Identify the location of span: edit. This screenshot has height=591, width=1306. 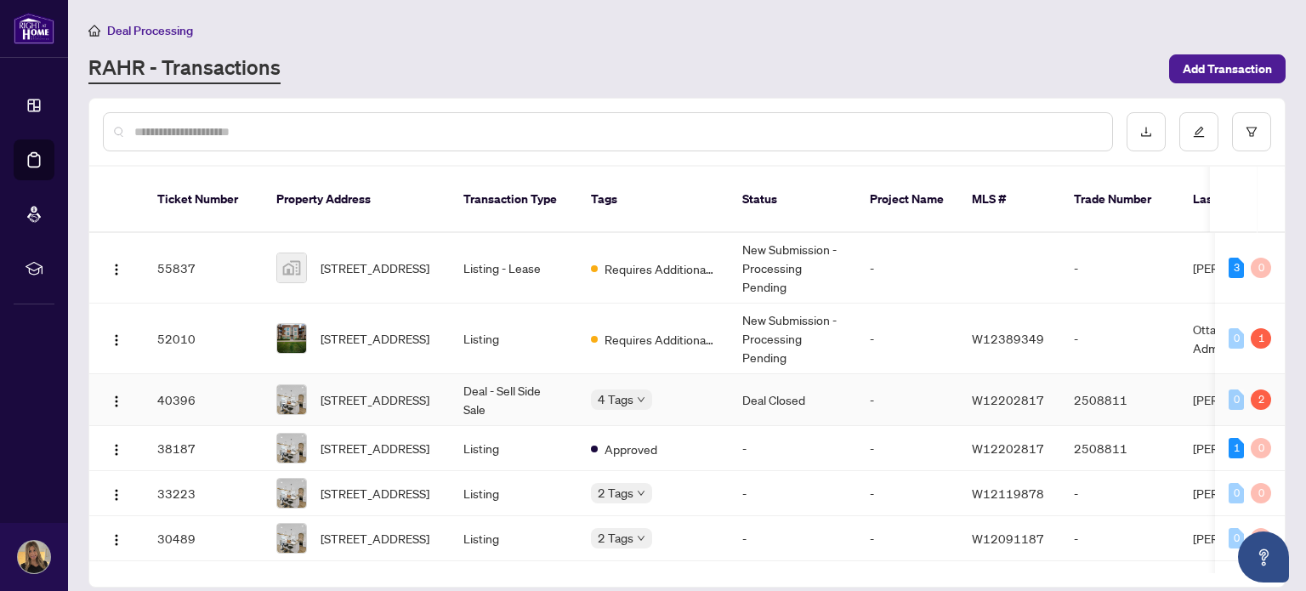
(1199, 132).